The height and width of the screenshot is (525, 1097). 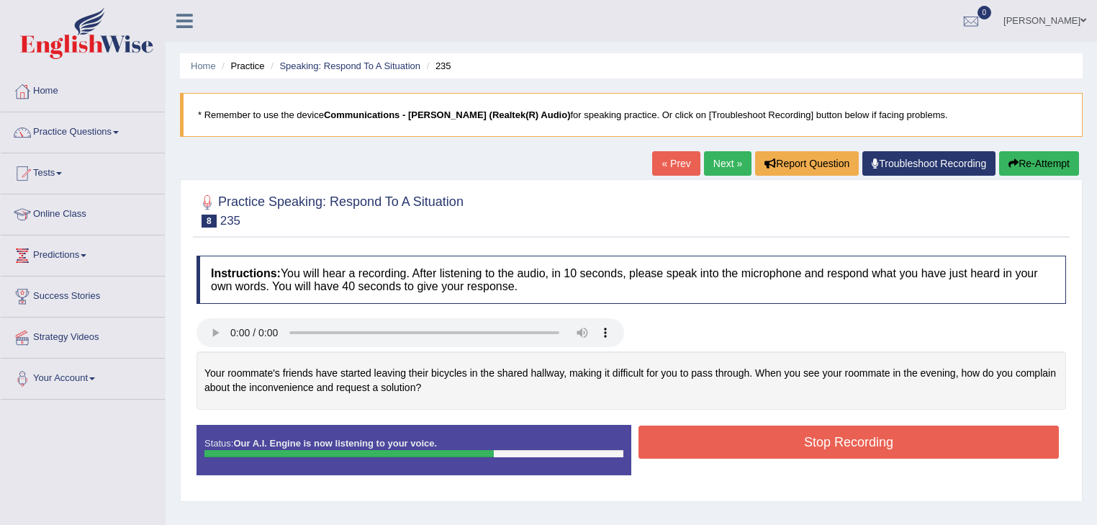 I want to click on a: Strategy Videos, so click(x=83, y=335).